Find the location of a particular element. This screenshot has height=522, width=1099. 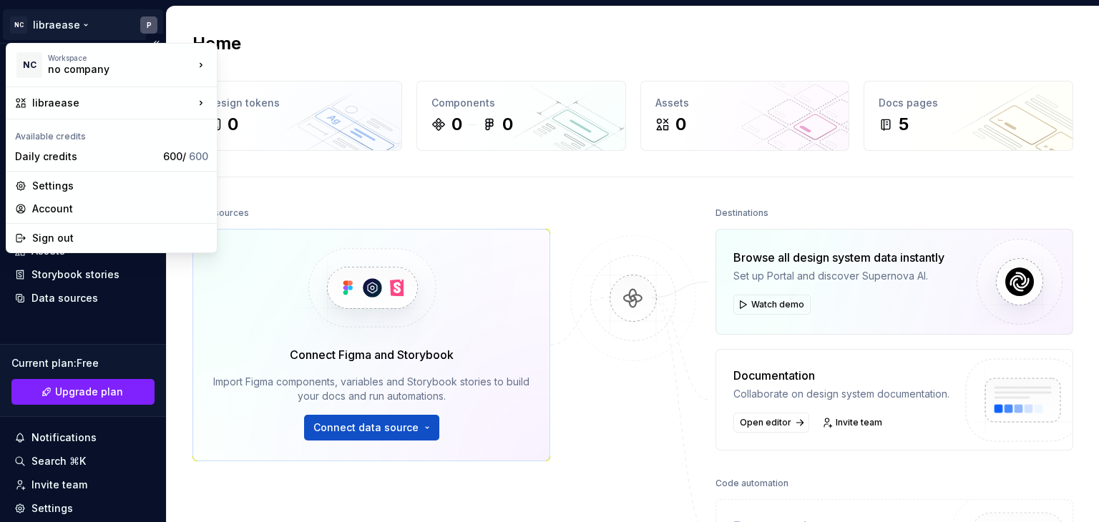

div: Daily credits is located at coordinates (86, 157).